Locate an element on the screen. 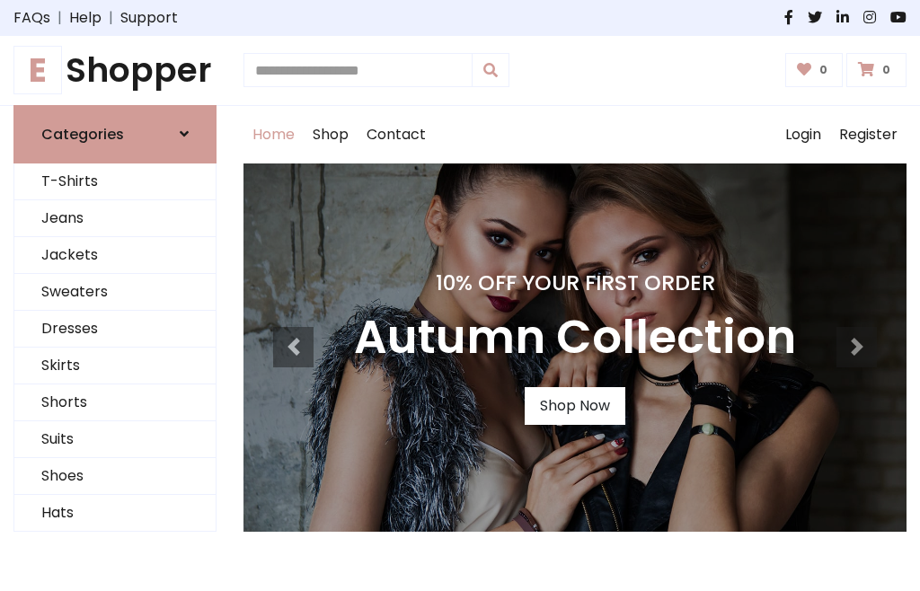 This screenshot has height=591, width=920. a: Shop is located at coordinates (331, 135).